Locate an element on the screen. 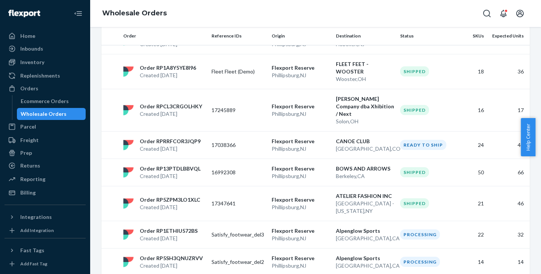 The height and width of the screenshot is (274, 541). a: Inbounds is located at coordinates (45, 49).